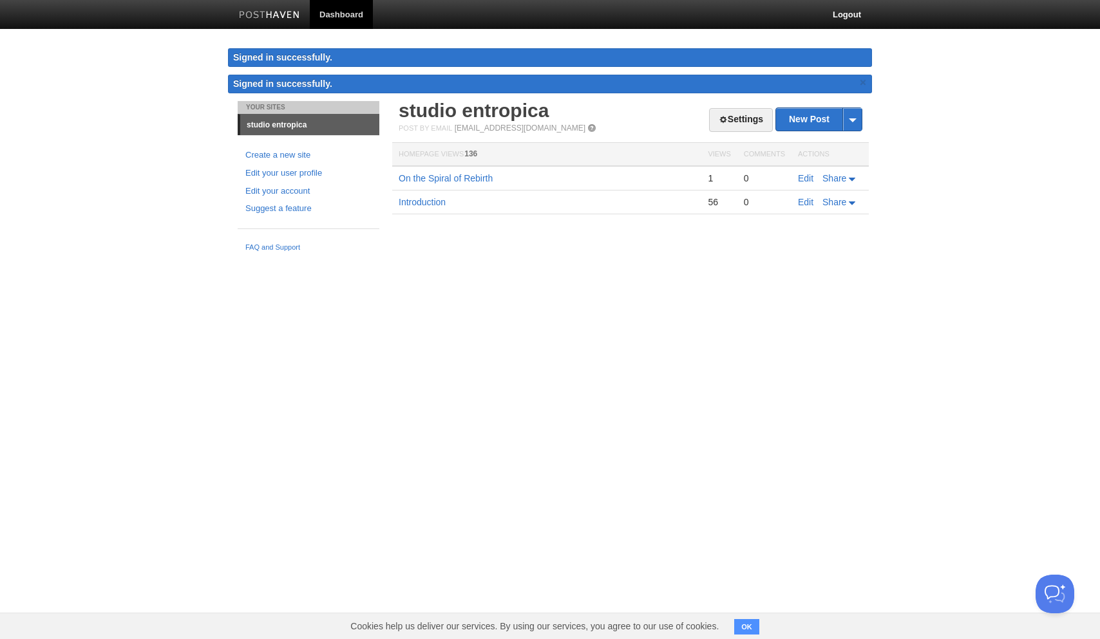 Image resolution: width=1100 pixels, height=639 pixels. I want to click on span: 136, so click(471, 154).